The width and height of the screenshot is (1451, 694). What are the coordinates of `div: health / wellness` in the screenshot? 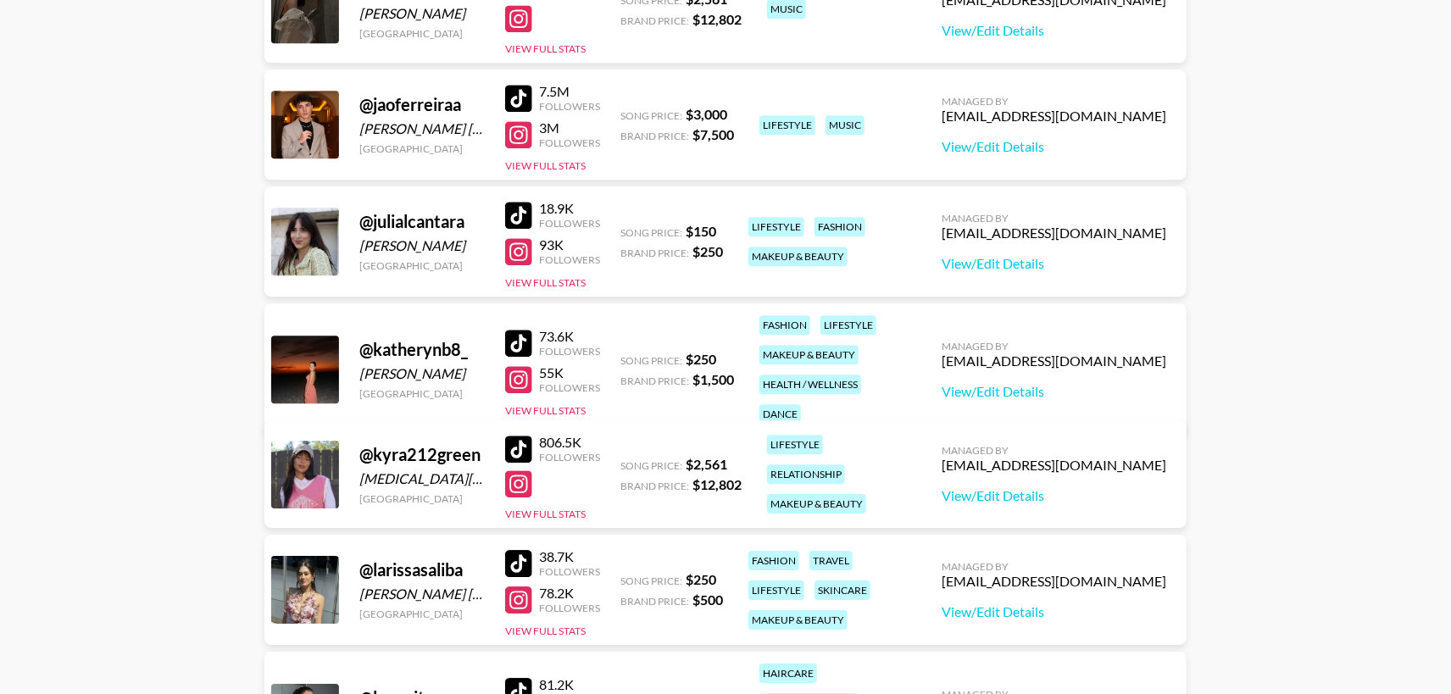 It's located at (810, 384).